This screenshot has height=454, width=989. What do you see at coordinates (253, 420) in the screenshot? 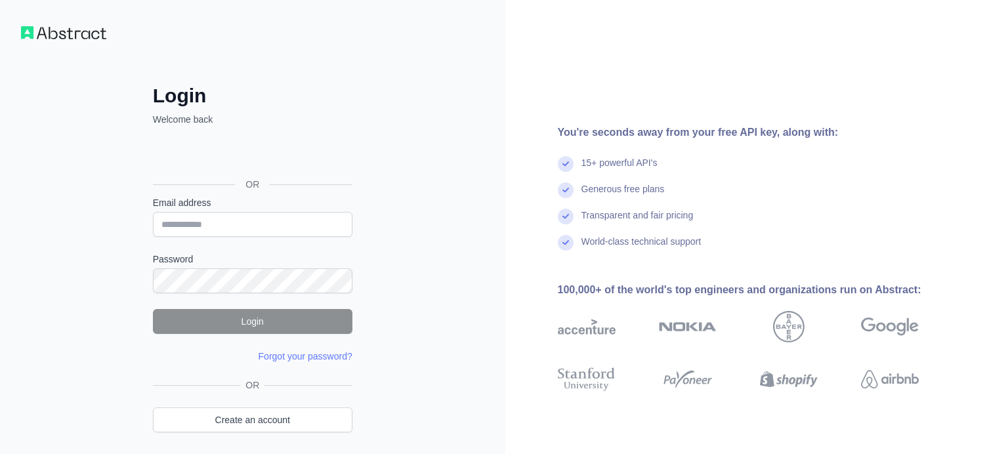
I see `a: Create an account` at bounding box center [253, 420].